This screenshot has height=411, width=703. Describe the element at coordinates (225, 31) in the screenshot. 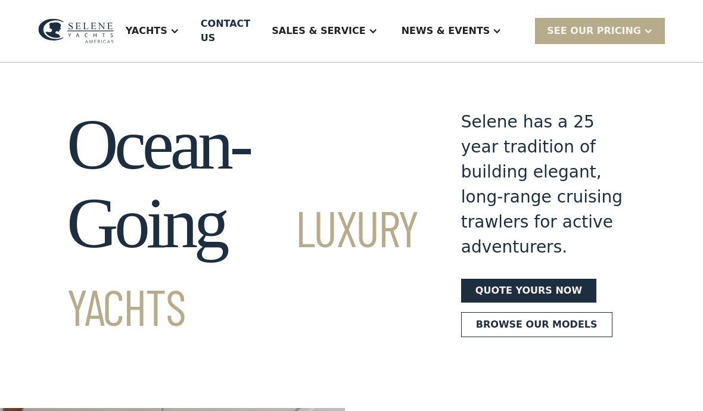

I see `div: Contact US` at that location.